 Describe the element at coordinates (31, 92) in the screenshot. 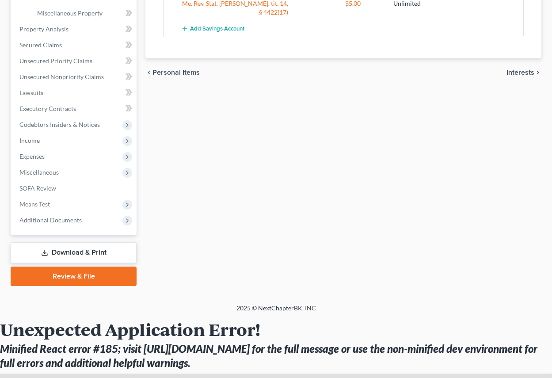

I see `span: Lawsuits` at that location.